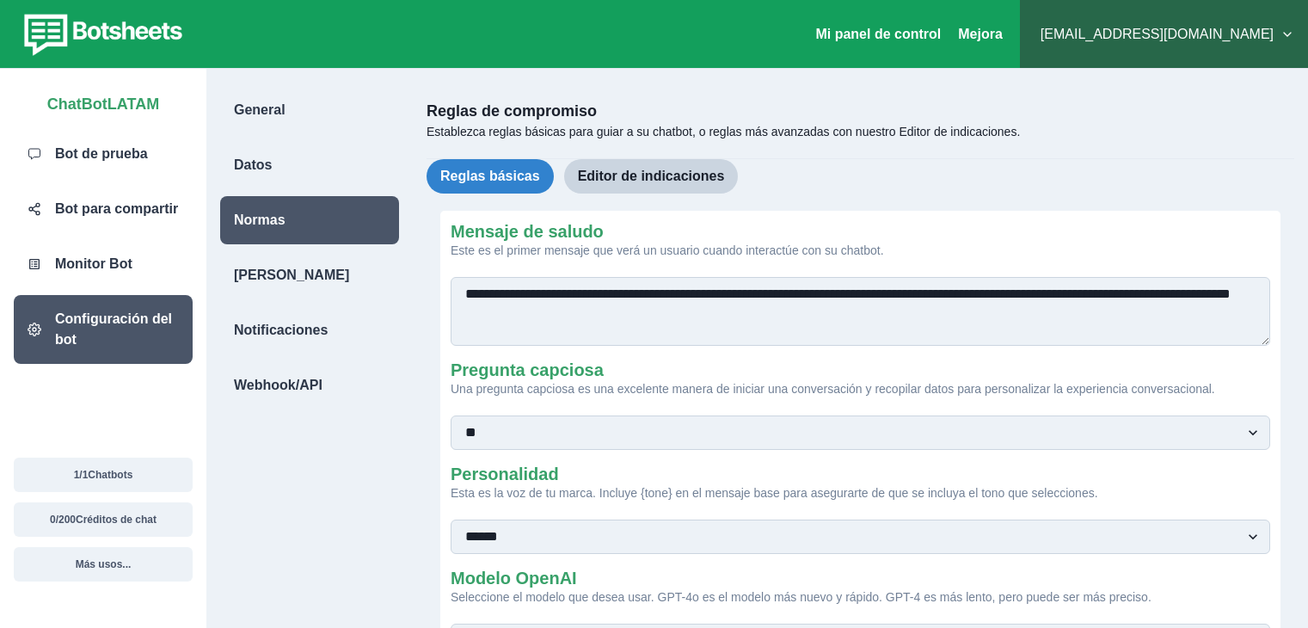 The image size is (1308, 628). Describe the element at coordinates (260, 219) in the screenshot. I see `font: Normas` at that location.